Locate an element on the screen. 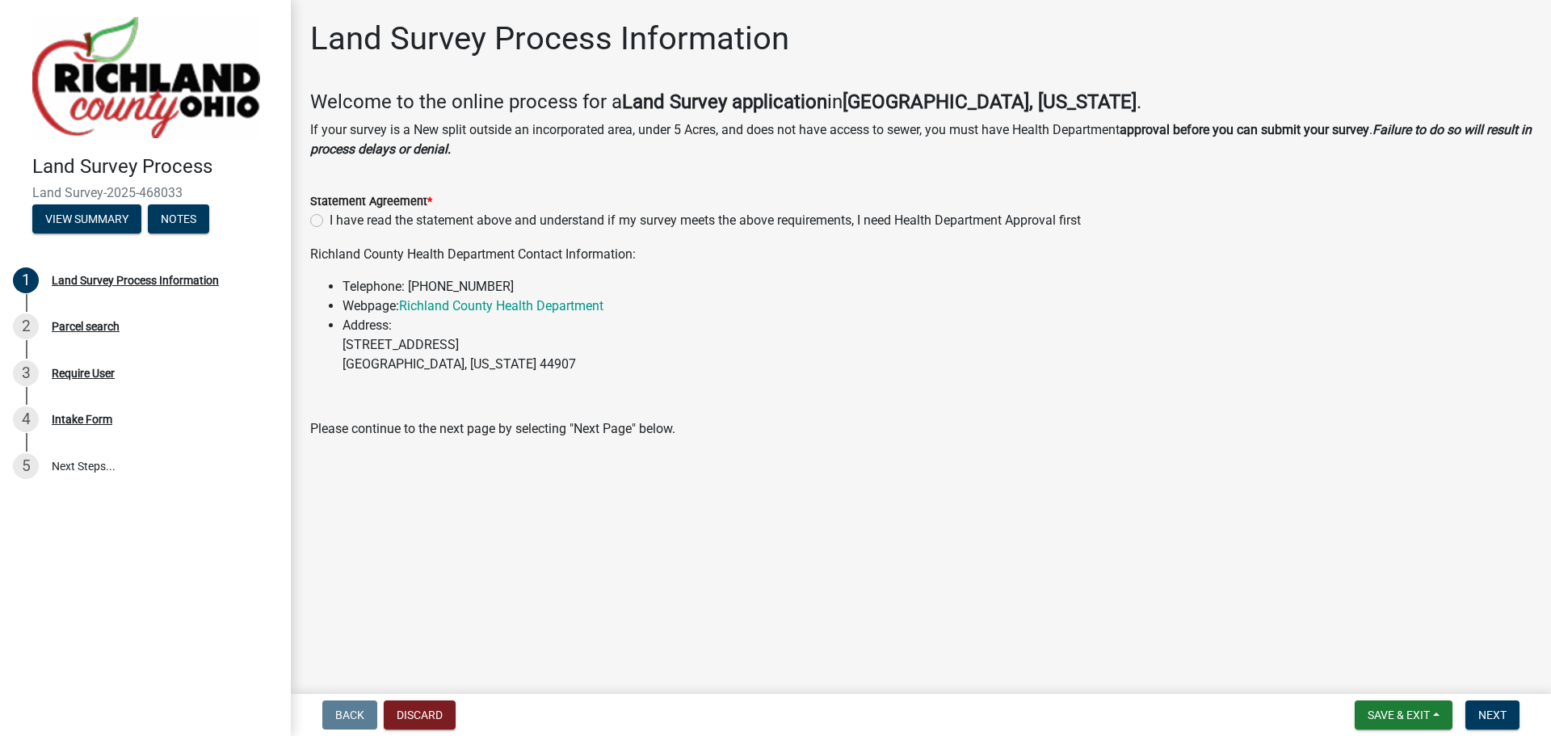 Image resolution: width=1551 pixels, height=736 pixels. span: Save & Exit is located at coordinates (1398, 715).